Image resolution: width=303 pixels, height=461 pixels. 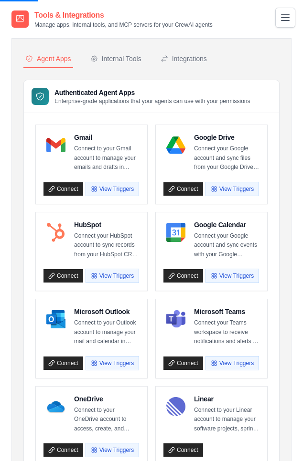 I want to click on p: Connect to your OneDrive account to access, create, and update their files in OneDrive. Increase ..., so click(x=107, y=420).